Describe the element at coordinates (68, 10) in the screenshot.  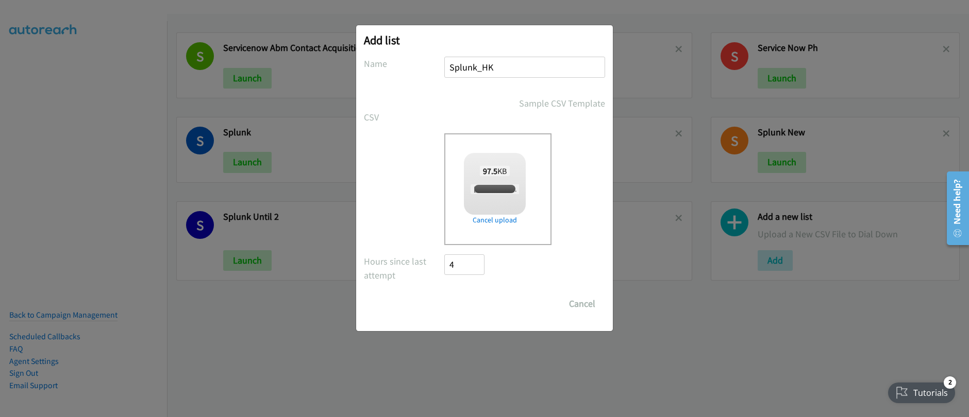
I see `upt-list-badge: 2` at that location.